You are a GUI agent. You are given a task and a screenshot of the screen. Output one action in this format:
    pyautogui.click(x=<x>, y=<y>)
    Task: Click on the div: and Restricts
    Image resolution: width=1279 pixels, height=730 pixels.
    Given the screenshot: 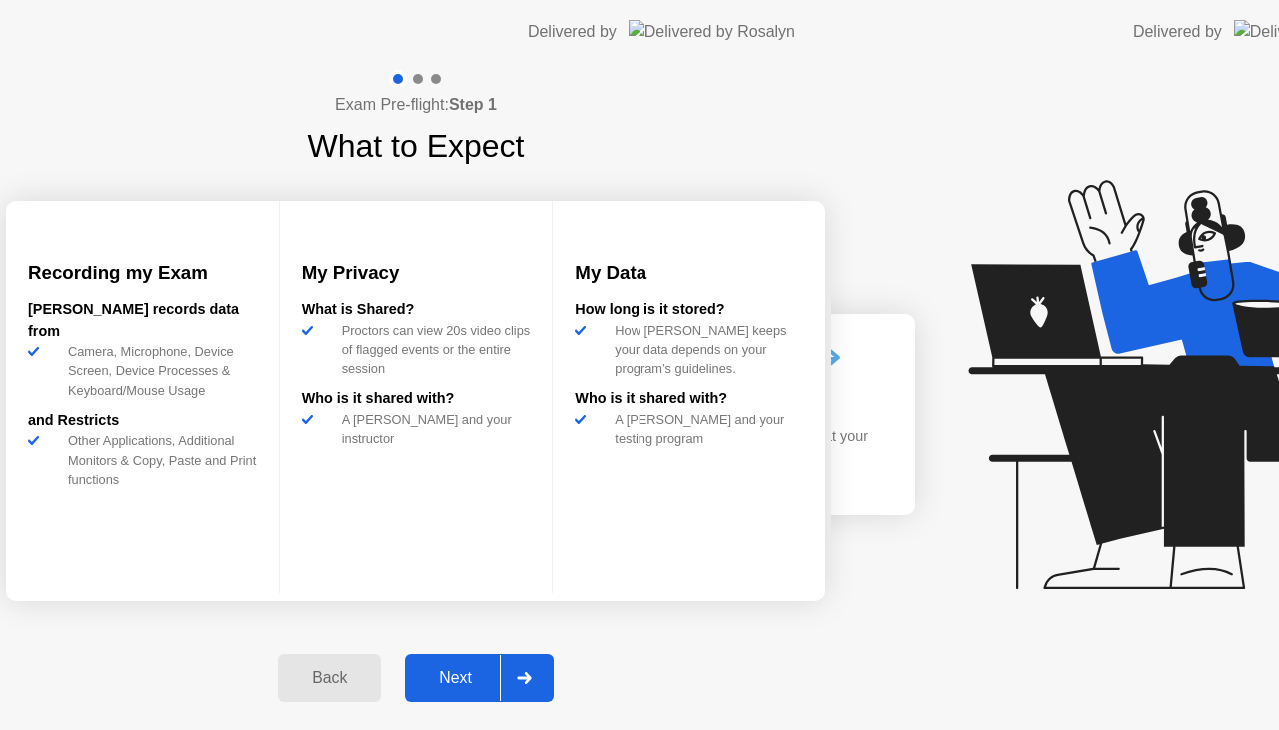 What is the action you would take?
    pyautogui.click(x=142, y=421)
    